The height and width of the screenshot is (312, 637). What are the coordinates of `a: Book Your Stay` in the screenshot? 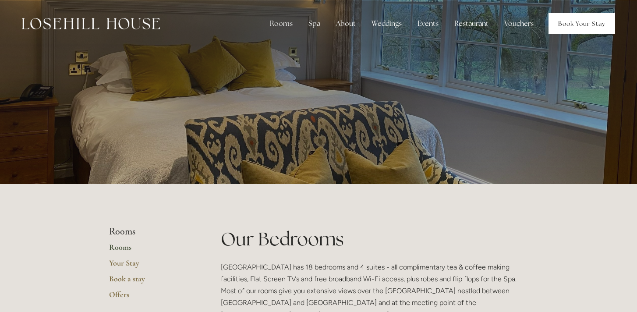 It's located at (582, 24).